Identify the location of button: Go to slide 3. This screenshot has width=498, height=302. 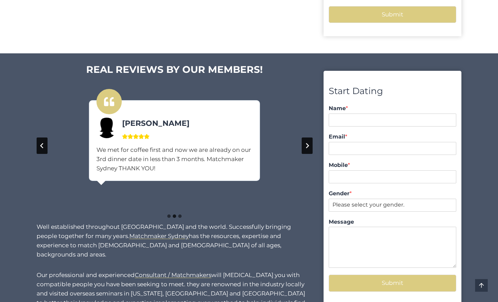
(180, 216).